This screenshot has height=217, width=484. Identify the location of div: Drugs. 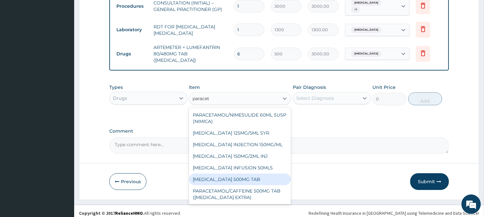
(120, 98).